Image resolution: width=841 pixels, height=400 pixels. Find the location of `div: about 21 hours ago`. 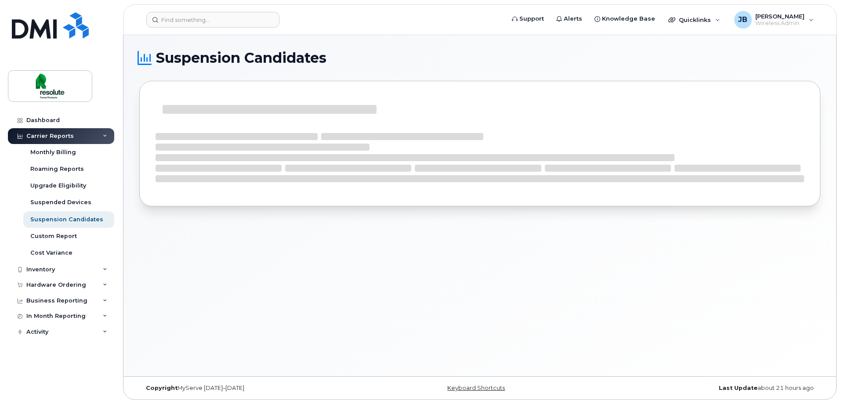

div: about 21 hours ago is located at coordinates (707, 388).